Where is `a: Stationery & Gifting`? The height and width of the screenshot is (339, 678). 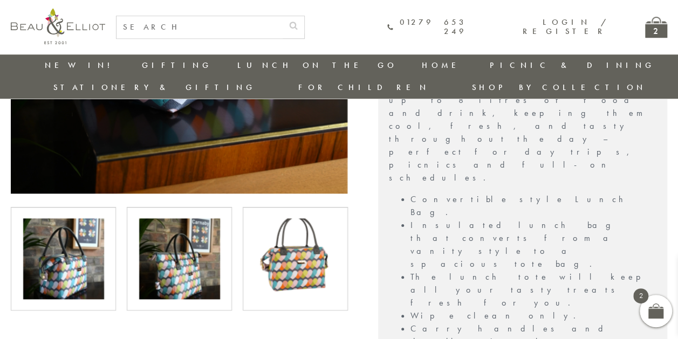 a: Stationery & Gifting is located at coordinates (154, 87).